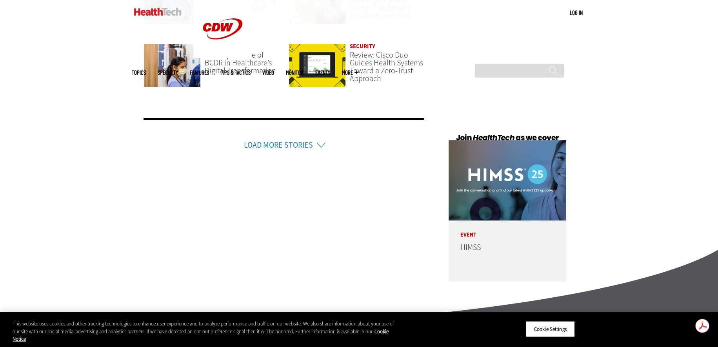  What do you see at coordinates (550, 329) in the screenshot?
I see `button: Cookie Settings` at bounding box center [550, 329].